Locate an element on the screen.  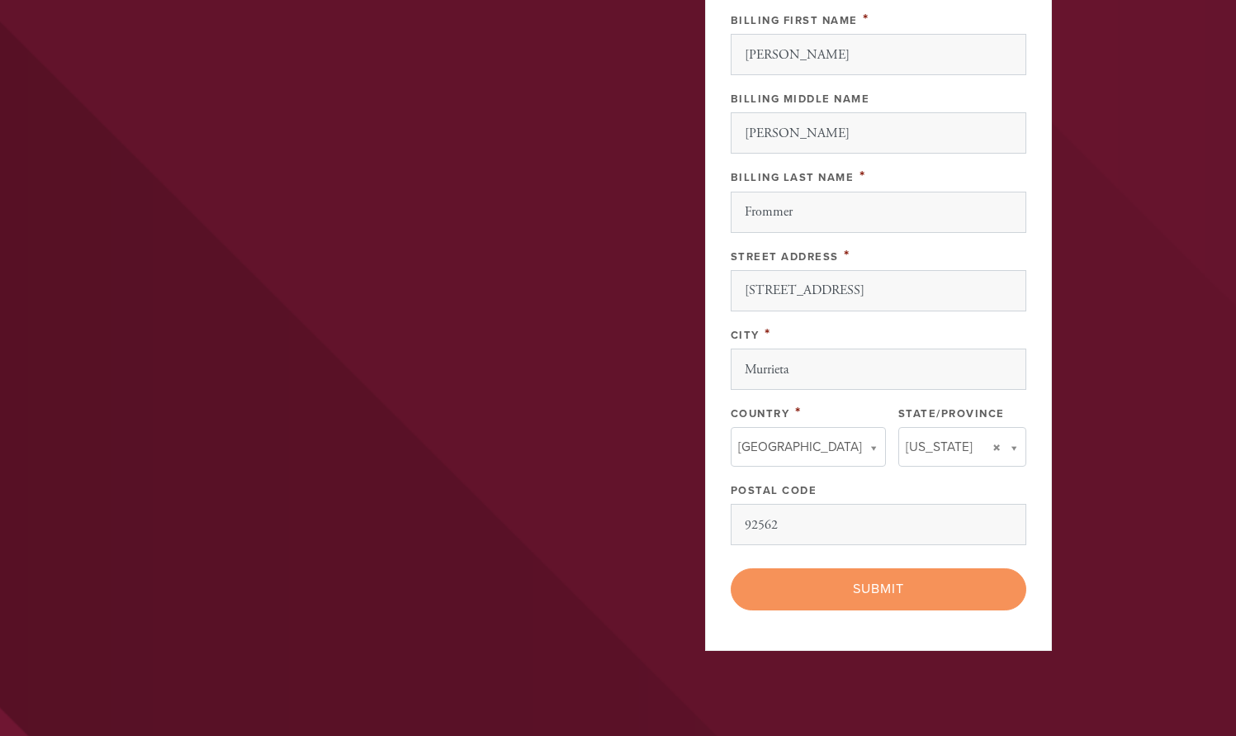
label: Street Address is located at coordinates (784, 257).